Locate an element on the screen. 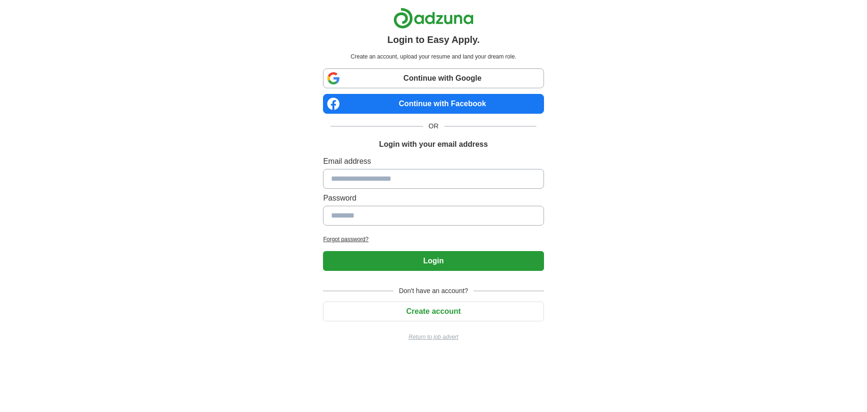 This screenshot has width=867, height=412. img: Adzuna logo is located at coordinates (434, 18).